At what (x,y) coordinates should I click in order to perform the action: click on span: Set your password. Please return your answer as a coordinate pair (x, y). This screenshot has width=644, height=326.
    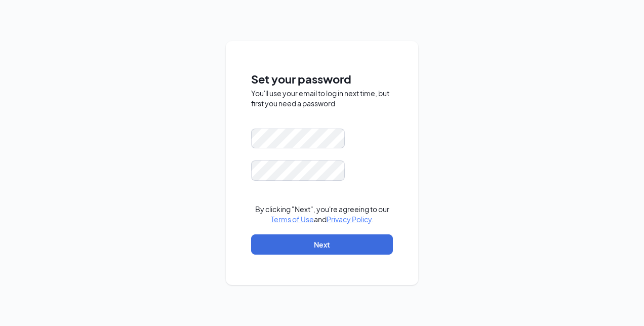
    Looking at the image, I should click on (322, 79).